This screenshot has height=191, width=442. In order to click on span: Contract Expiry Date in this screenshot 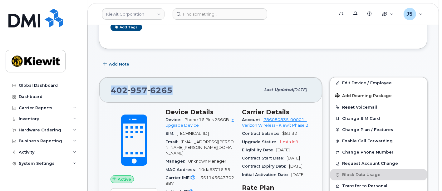, I will do `click(265, 166)`.